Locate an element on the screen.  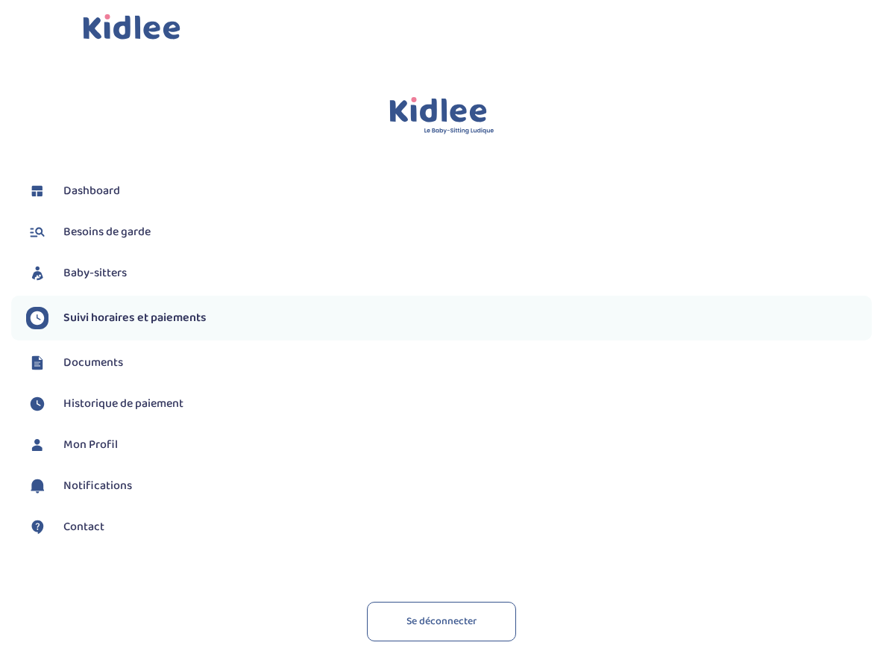
a: Dashboard is located at coordinates (449, 191).